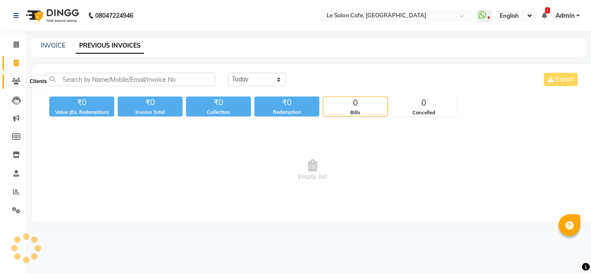  I want to click on span: 1, so click(548, 10).